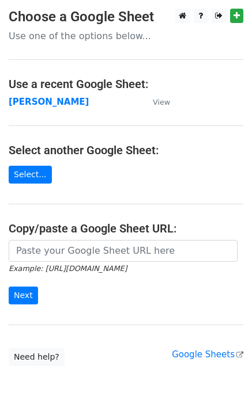 Image resolution: width=252 pixels, height=412 pixels. I want to click on a: Need help?, so click(36, 357).